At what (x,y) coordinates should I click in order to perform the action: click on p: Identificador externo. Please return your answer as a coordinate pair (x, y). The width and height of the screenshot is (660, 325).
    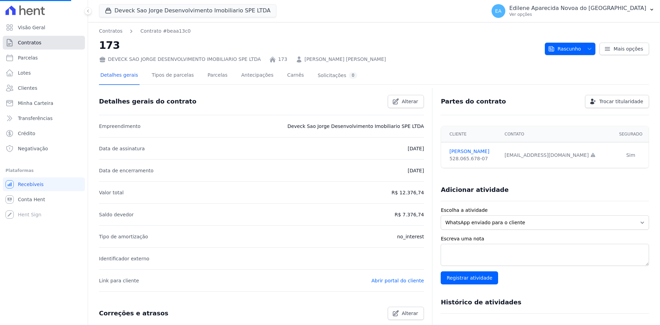
    Looking at the image, I should click on (124, 258).